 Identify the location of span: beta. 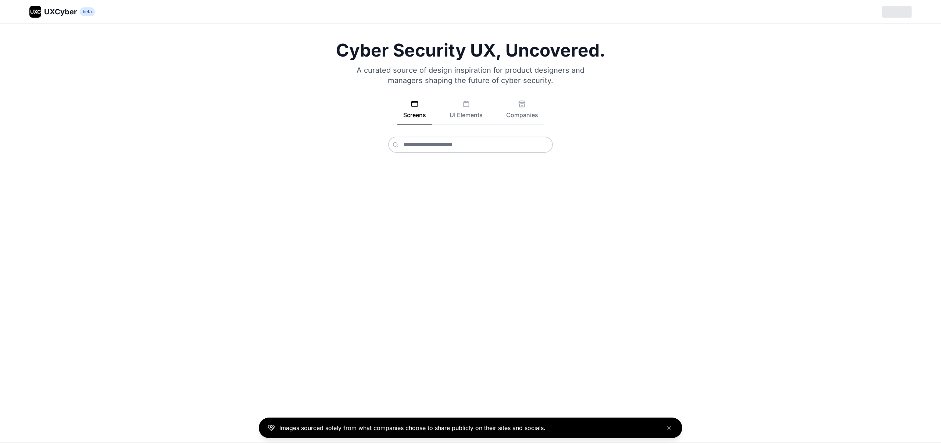
(87, 12).